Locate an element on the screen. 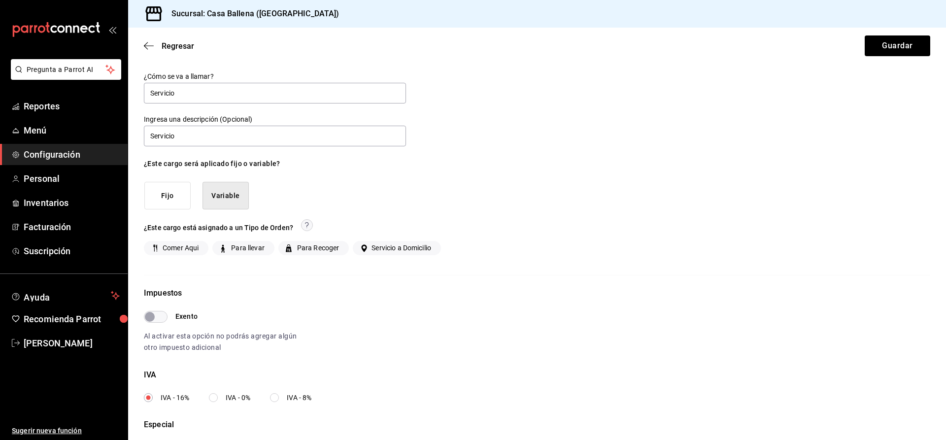 This screenshot has height=440, width=946. button: Guardar is located at coordinates (897, 46).